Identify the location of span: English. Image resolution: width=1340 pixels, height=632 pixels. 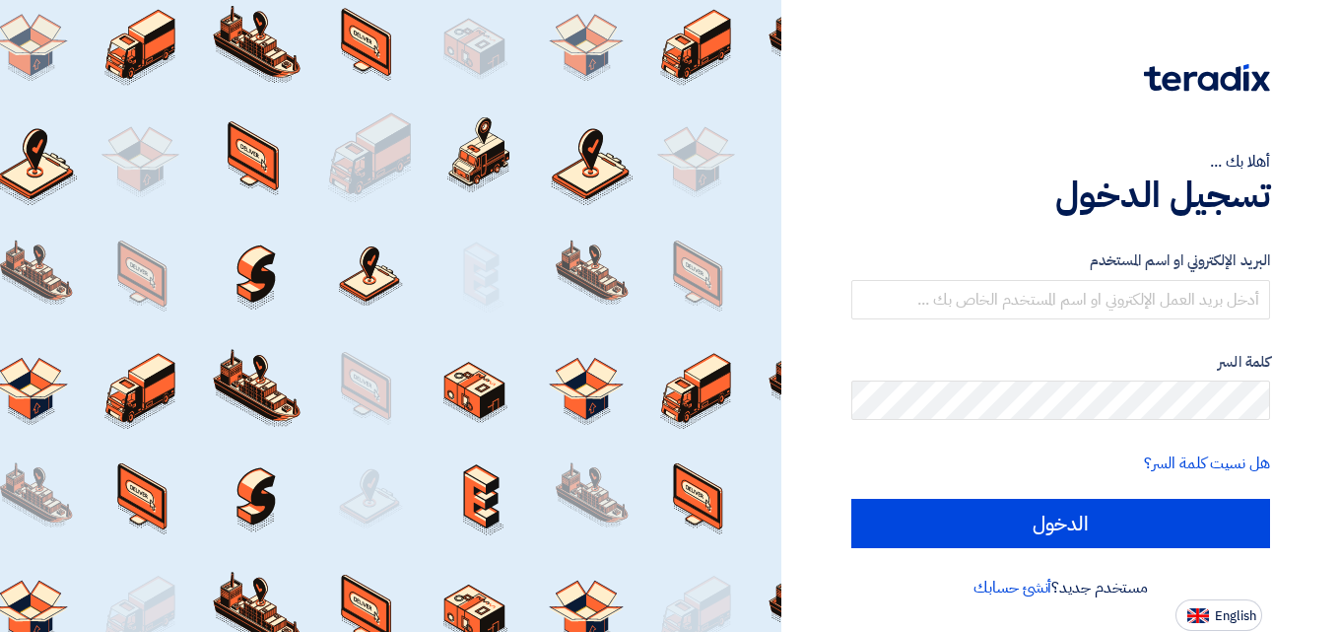
(1235, 616).